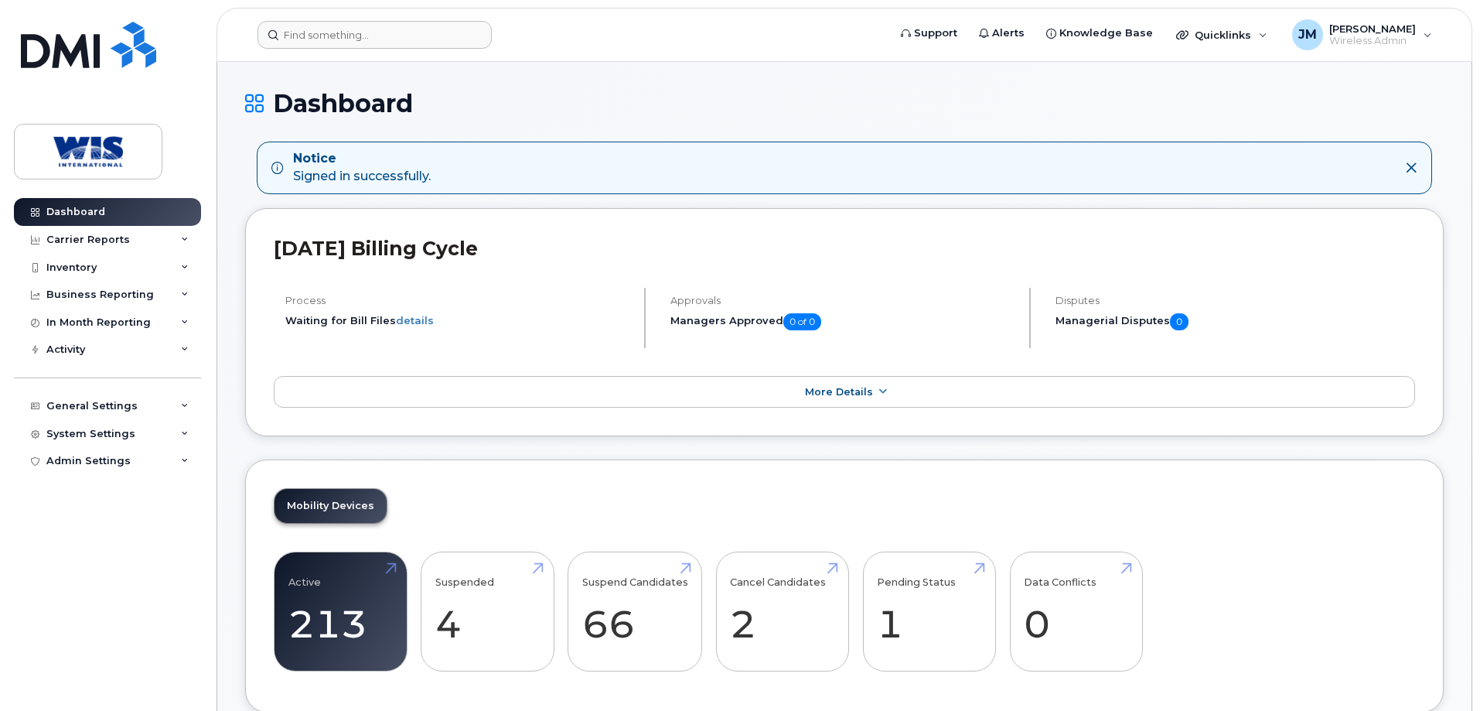  Describe the element at coordinates (414, 320) in the screenshot. I see `a: details` at that location.